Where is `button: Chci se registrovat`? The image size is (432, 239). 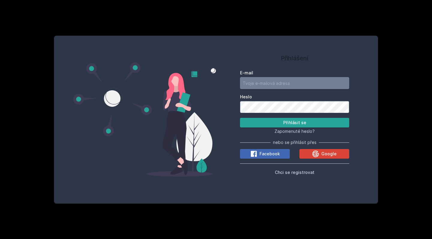 button: Chci se registrovat is located at coordinates (295, 172).